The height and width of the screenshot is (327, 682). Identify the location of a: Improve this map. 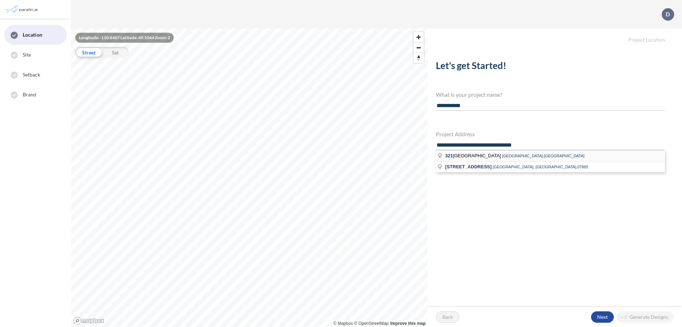
(408, 323).